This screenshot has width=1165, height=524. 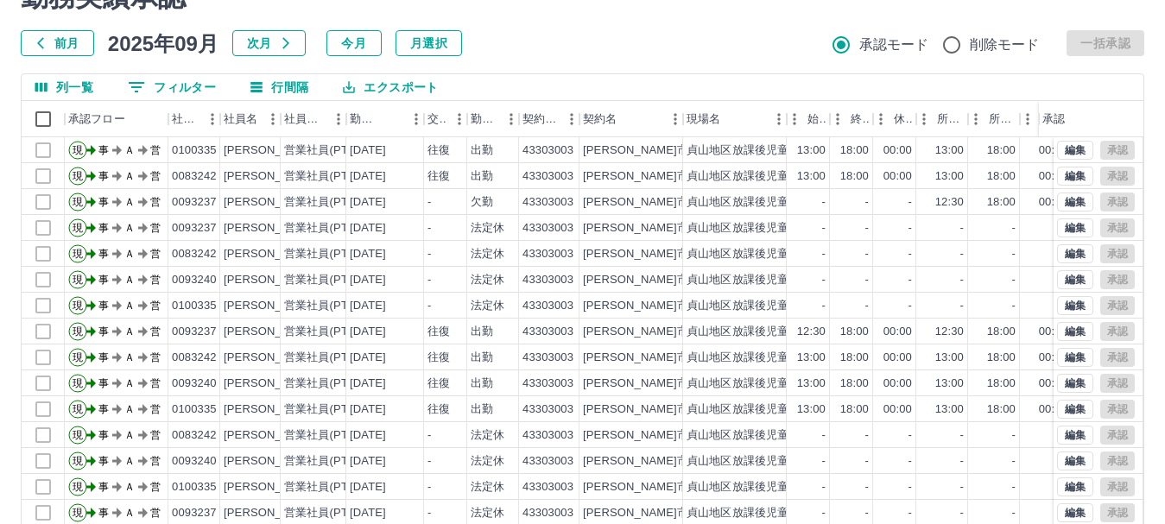 What do you see at coordinates (390, 87) in the screenshot?
I see `button: エクスポート` at bounding box center [390, 87].